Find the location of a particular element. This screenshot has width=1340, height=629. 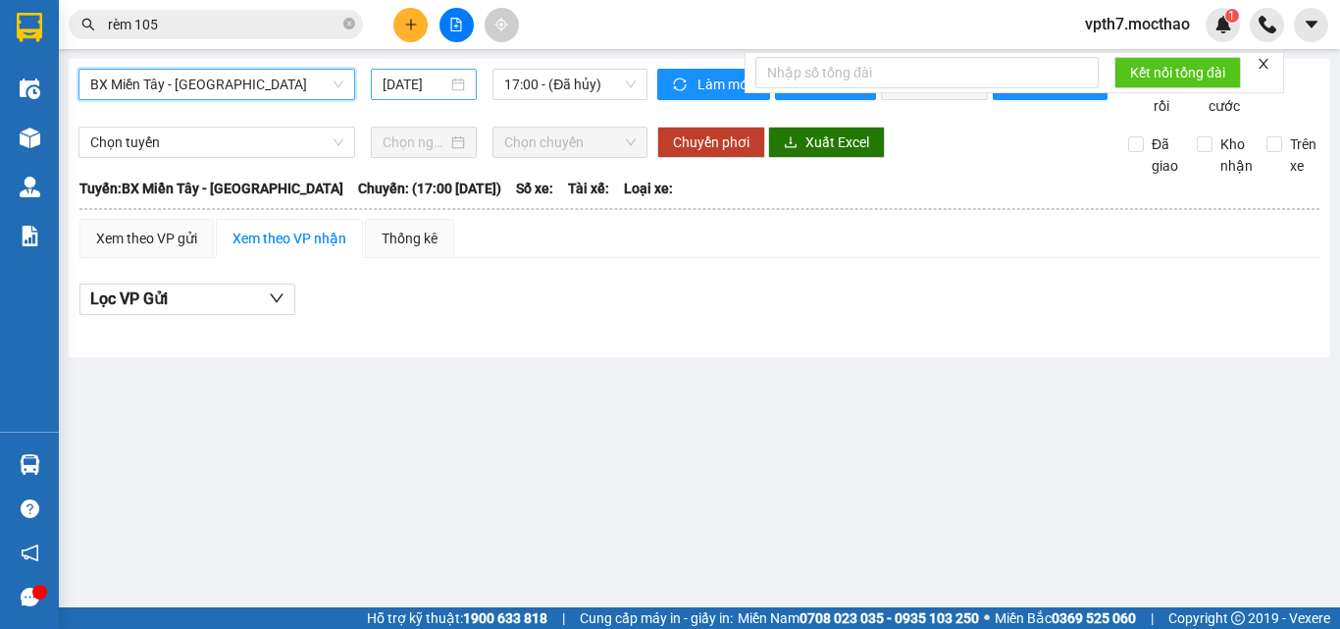

img: solution-icon is located at coordinates (29, 235).